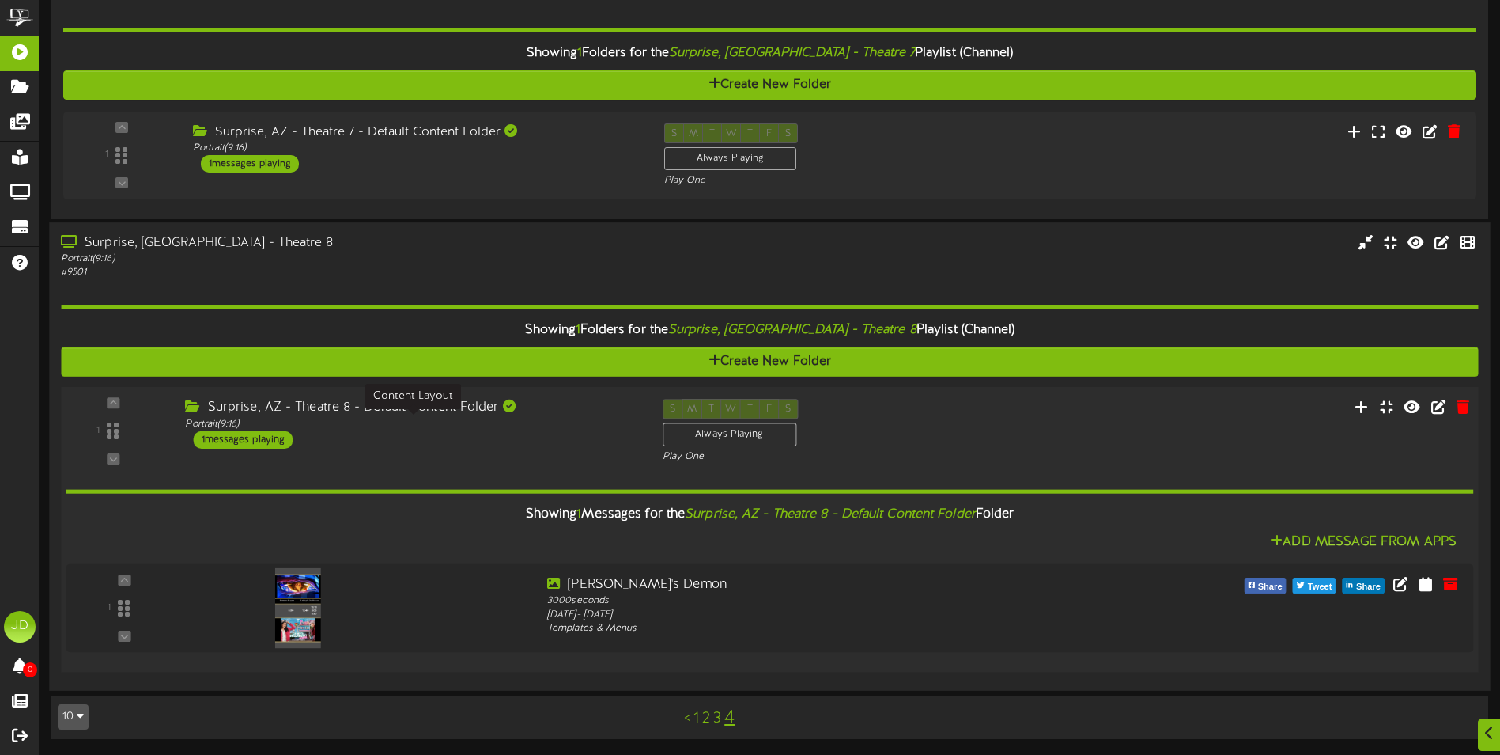 The height and width of the screenshot is (755, 1500). I want to click on button: 10, so click(73, 717).